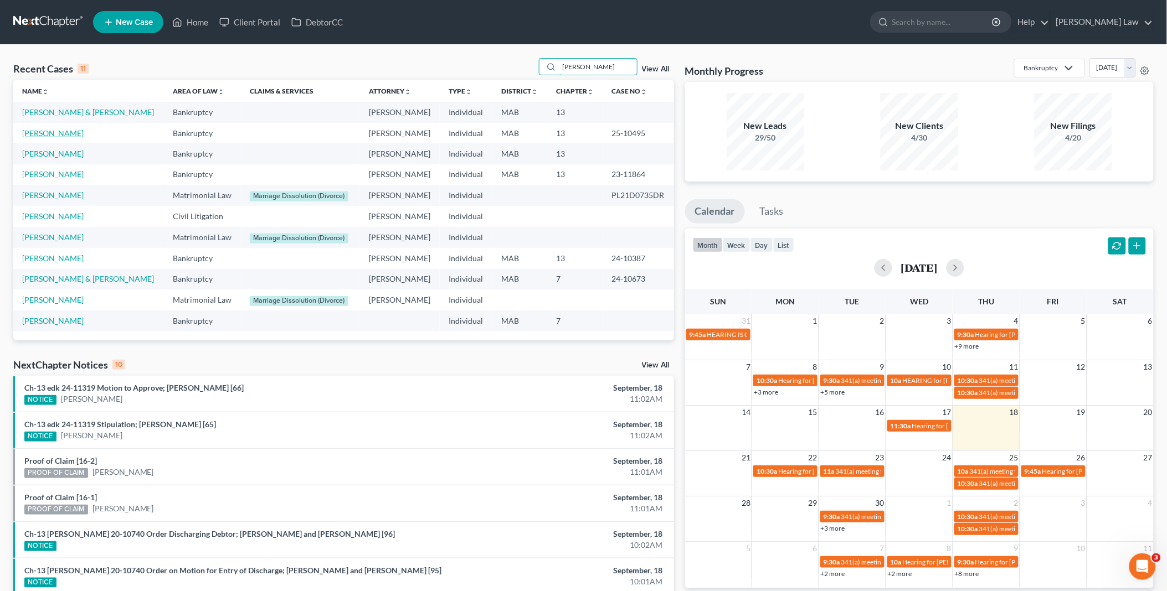 This screenshot has width=1167, height=591. What do you see at coordinates (919, 138) in the screenshot?
I see `div: 4/30` at bounding box center [919, 138].